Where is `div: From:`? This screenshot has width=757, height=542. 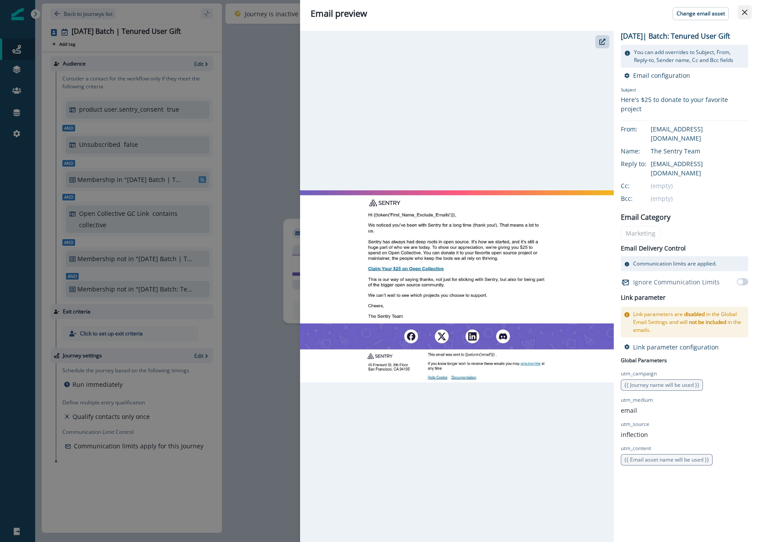 div: From: is located at coordinates (643, 129).